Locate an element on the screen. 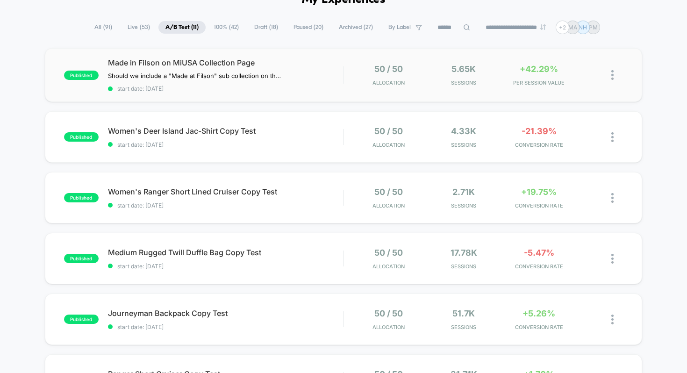 This screenshot has height=373, width=687. span: By Label is located at coordinates (399, 27).